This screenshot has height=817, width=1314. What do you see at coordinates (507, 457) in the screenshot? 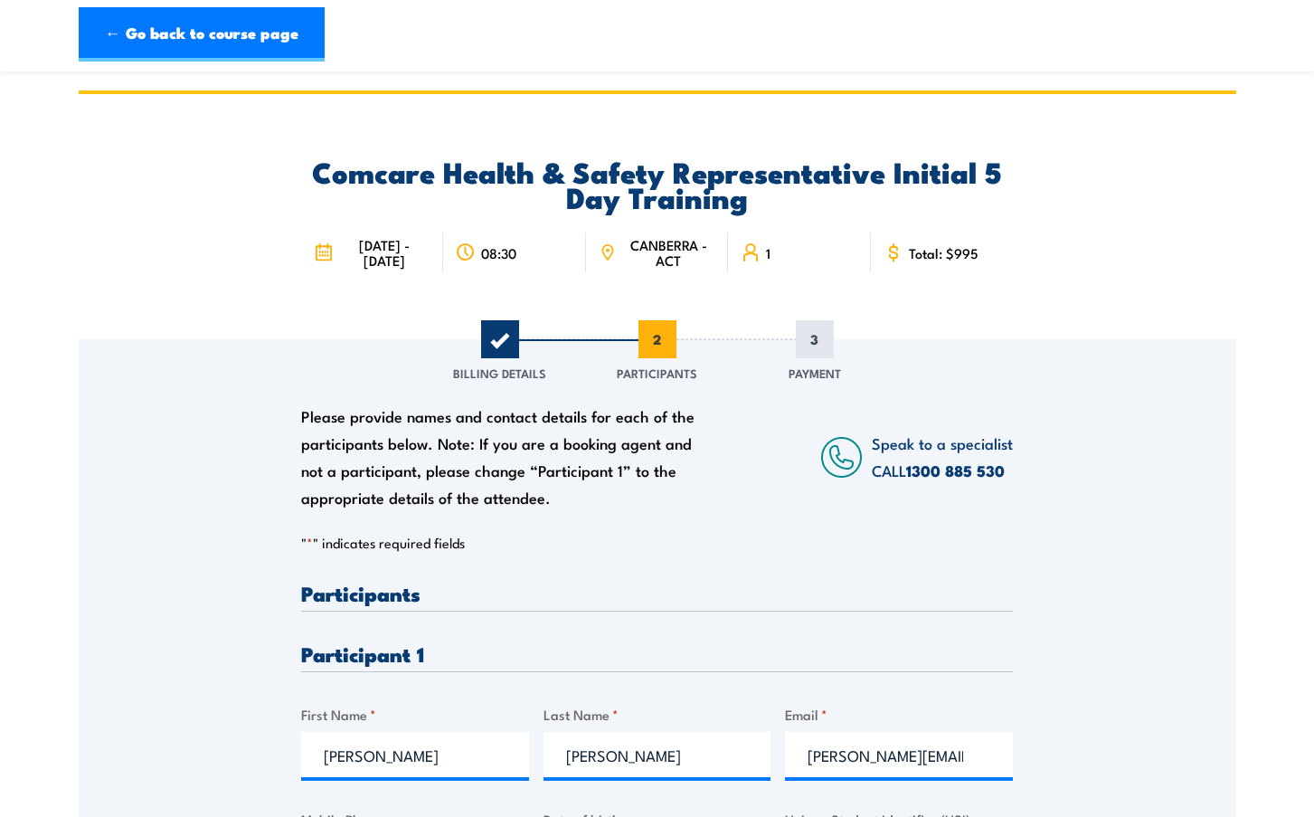
I see `div: Please provide names and contact details for each of the participants below. Note: If you are a b...` at bounding box center [507, 457].